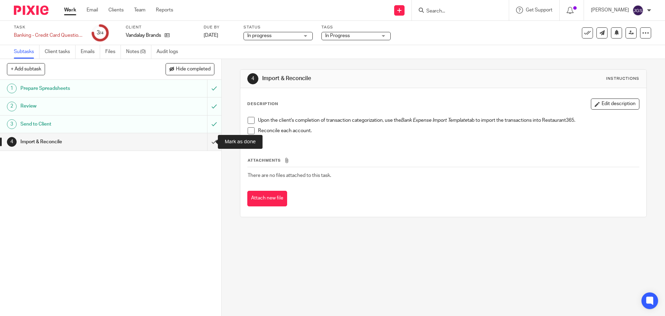 This screenshot has width=665, height=316. I want to click on h1: Review, so click(80, 106).